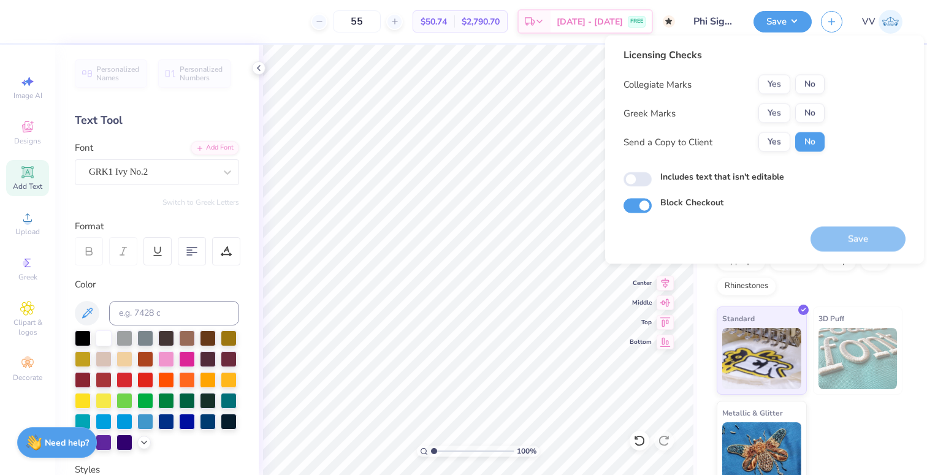 The image size is (927, 475). I want to click on span: Decorate, so click(28, 378).